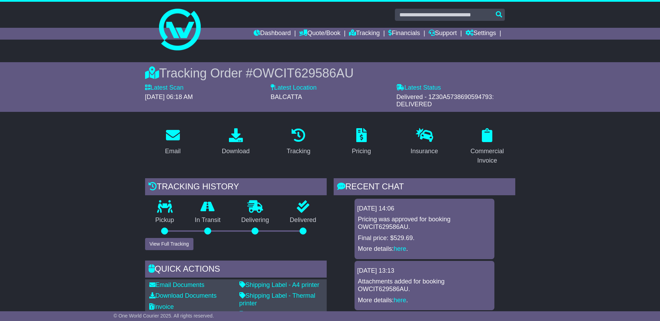 This screenshot has width=660, height=321. Describe the element at coordinates (236, 188) in the screenshot. I see `div: Tracking history` at that location.